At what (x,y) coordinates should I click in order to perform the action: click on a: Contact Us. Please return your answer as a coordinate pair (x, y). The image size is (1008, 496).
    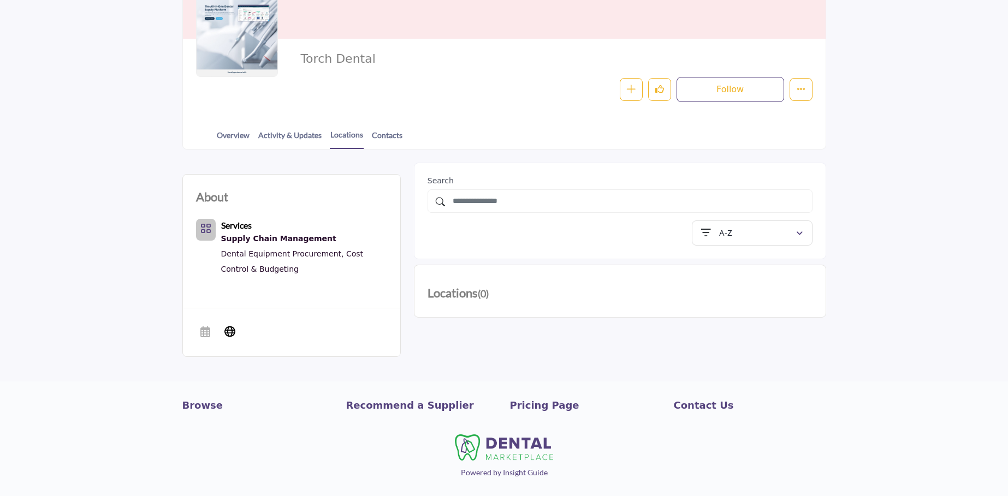
    Looking at the image, I should click on (749, 405).